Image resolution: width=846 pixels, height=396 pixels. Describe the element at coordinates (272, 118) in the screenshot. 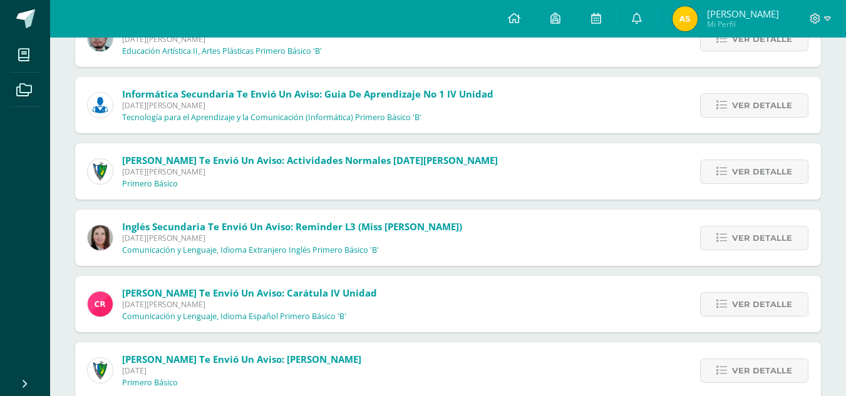

I see `p: Tecnología para el Aprendizaje y la Comunicación (Informática) Primero Básico 'B'` at that location.